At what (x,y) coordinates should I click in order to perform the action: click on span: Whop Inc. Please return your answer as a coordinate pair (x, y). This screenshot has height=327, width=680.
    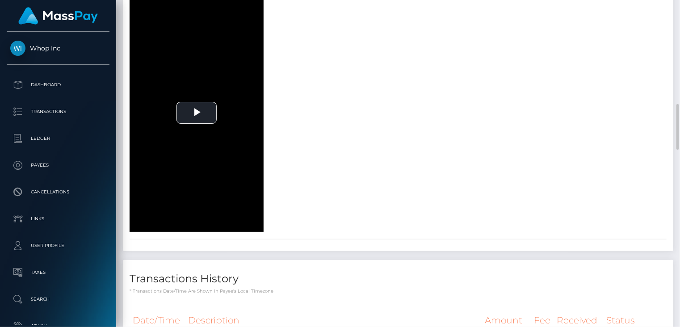
    Looking at the image, I should click on (58, 48).